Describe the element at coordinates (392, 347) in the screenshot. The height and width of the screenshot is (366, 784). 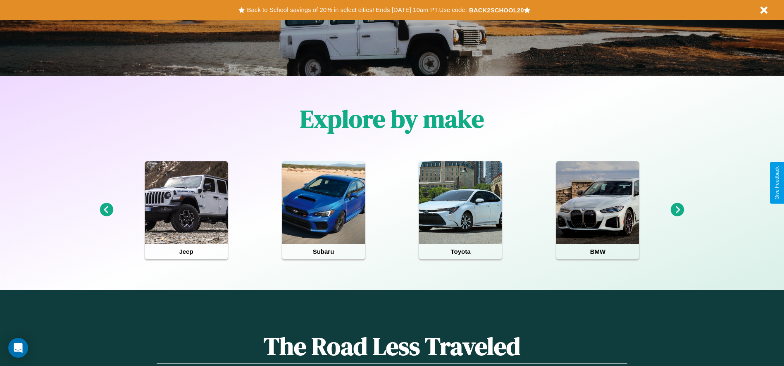
I see `h1: The Road Less Traveled` at that location.